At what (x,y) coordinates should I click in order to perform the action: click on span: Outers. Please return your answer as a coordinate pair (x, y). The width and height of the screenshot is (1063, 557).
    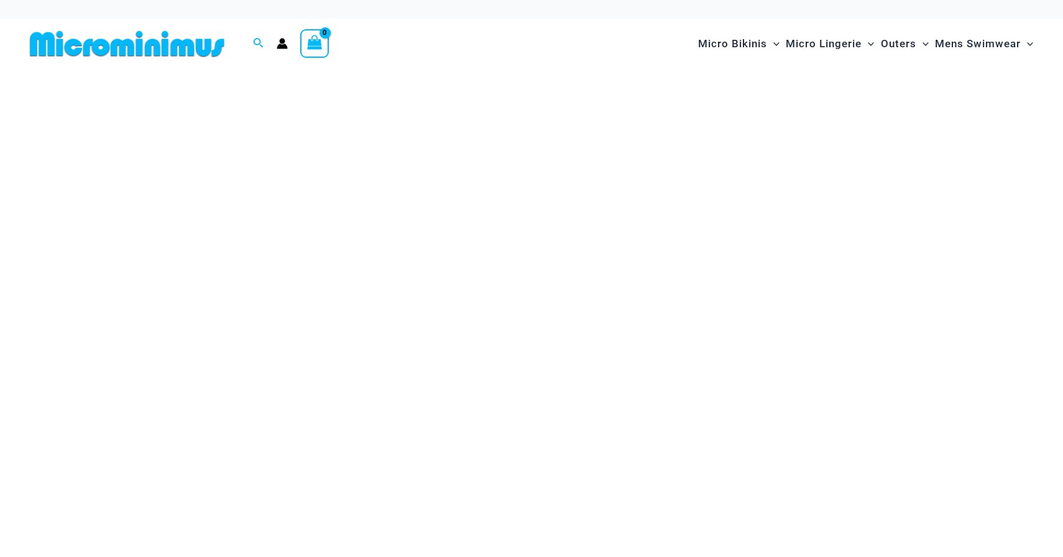
    Looking at the image, I should click on (898, 44).